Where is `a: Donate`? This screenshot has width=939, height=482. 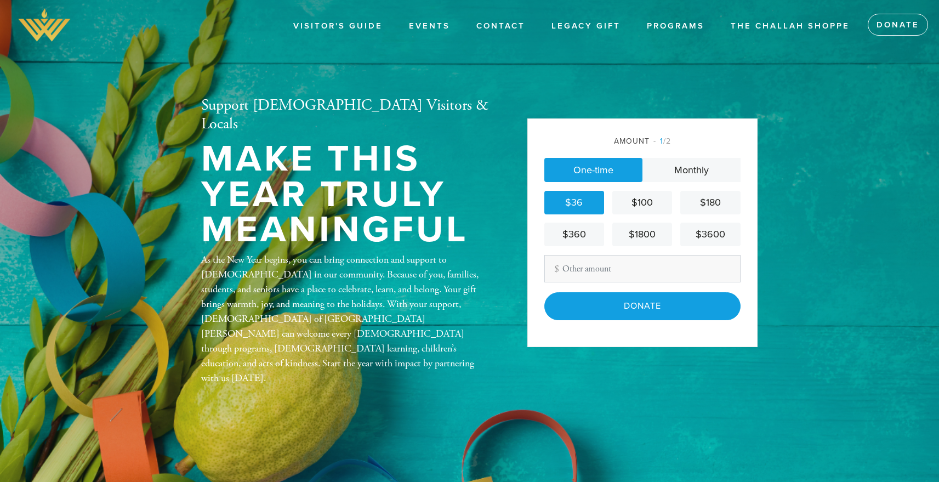 a: Donate is located at coordinates (898, 25).